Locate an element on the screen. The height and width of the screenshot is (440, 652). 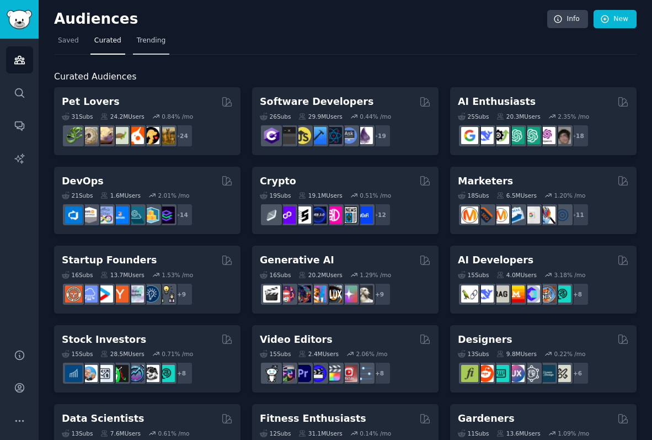
img: chatgpt_promptDesign is located at coordinates (516, 135).